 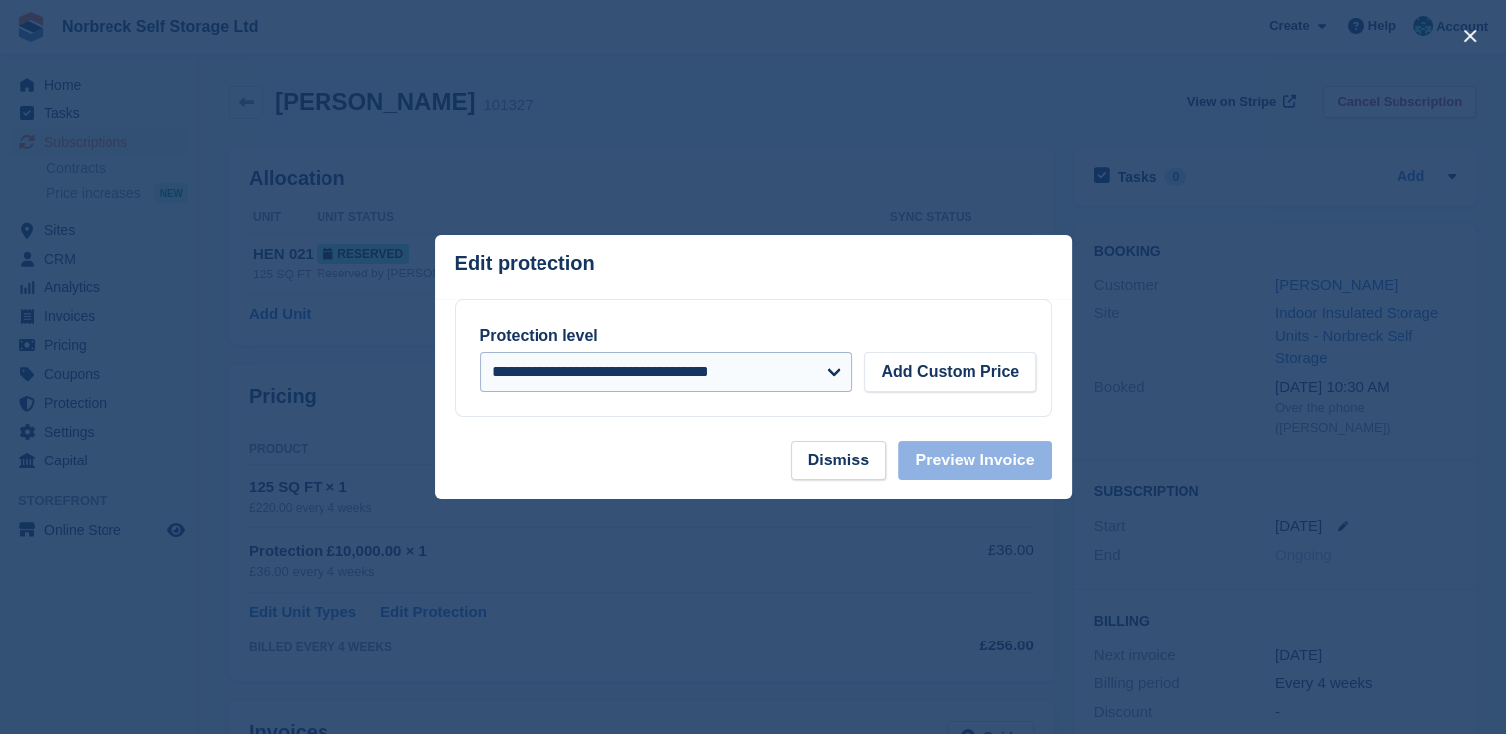 I want to click on button: Add Custom Price, so click(x=949, y=372).